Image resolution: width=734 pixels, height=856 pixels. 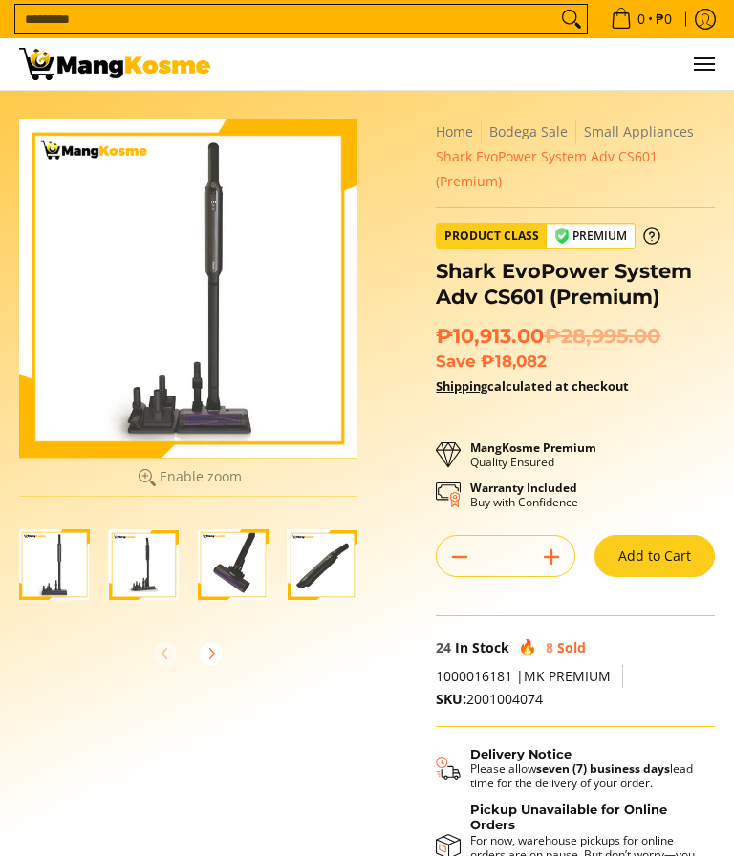 What do you see at coordinates (456, 361) in the screenshot?
I see `span: Save` at bounding box center [456, 361].